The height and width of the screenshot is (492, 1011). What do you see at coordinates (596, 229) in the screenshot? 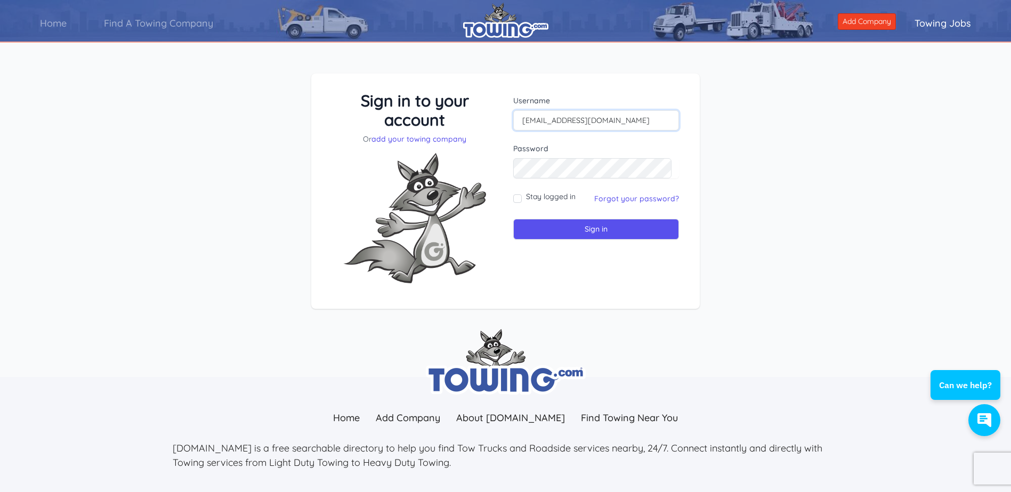
I see `input: Sign in` at bounding box center [596, 229].